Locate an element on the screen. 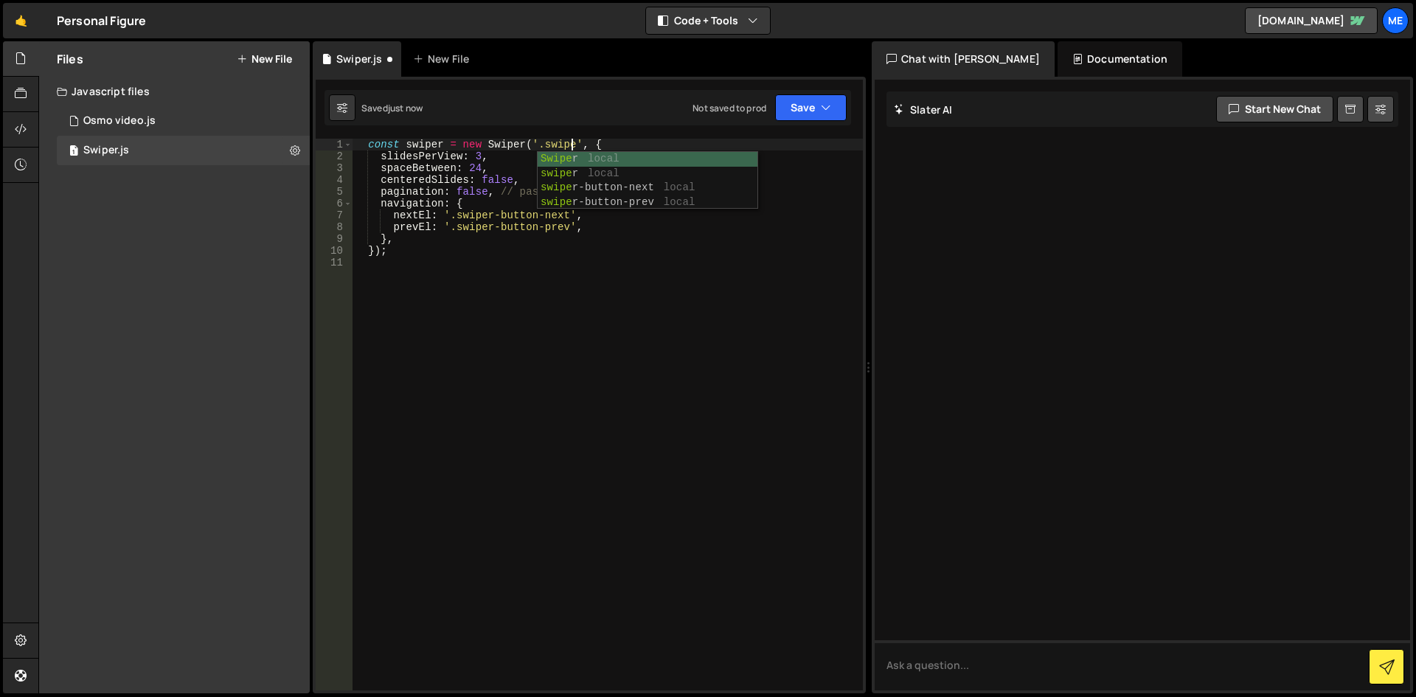  h2: Slater AI is located at coordinates (924, 109).